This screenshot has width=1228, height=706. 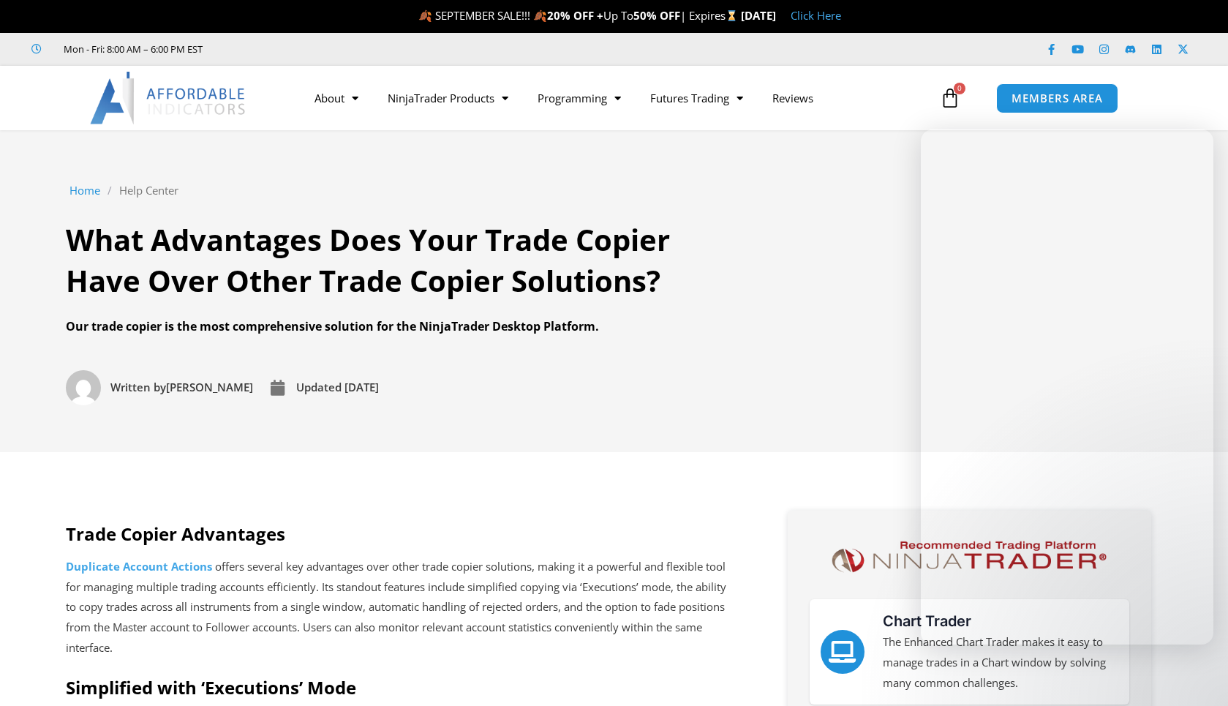 I want to click on a: Help Center, so click(x=148, y=191).